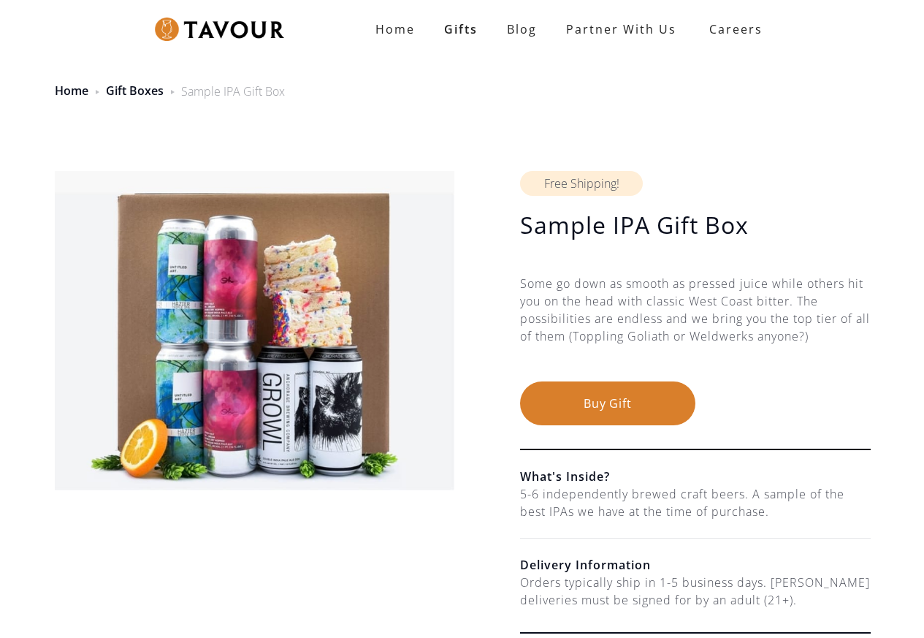 The image size is (924, 638). I want to click on div: Free Shipping!, so click(582, 183).